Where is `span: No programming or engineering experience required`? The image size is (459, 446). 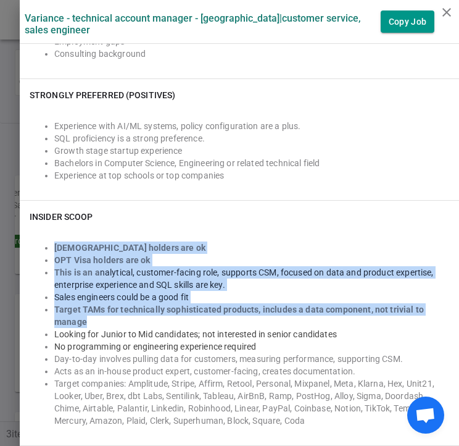 span: No programming or engineering experience required is located at coordinates (155, 346).